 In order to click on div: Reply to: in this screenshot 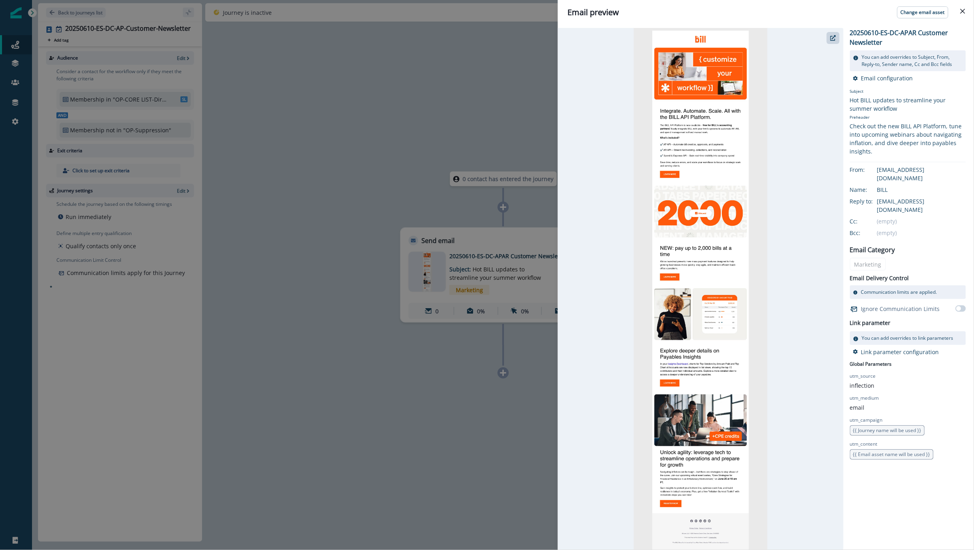, I will do `click(870, 201)`.